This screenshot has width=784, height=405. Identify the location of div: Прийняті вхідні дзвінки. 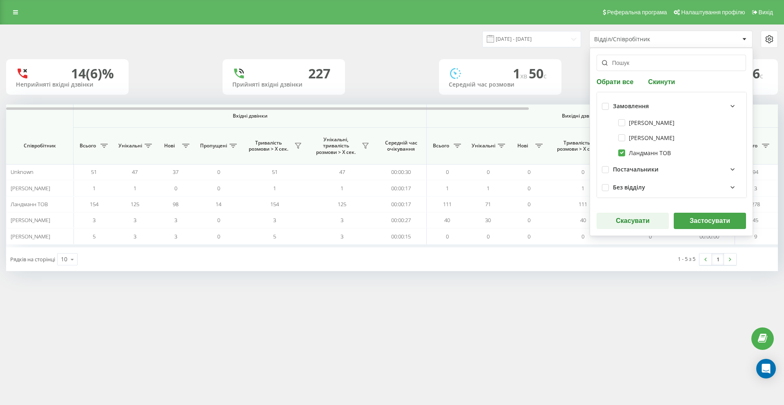
(284, 85).